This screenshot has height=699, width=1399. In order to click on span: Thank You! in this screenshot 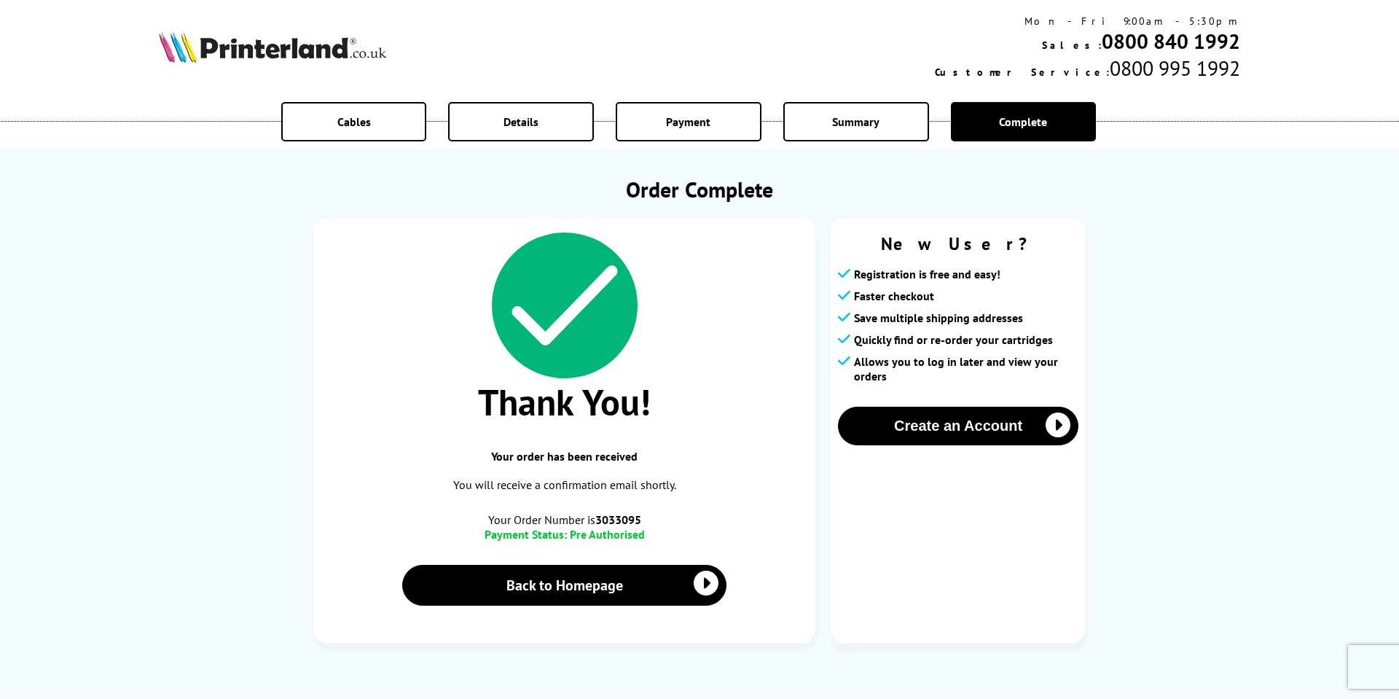, I will do `click(564, 401)`.